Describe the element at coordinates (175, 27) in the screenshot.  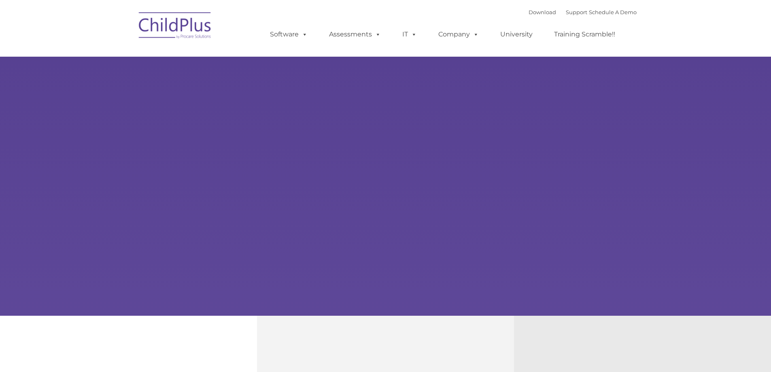
I see `img: ChildPlus by Procare Solutions` at that location.